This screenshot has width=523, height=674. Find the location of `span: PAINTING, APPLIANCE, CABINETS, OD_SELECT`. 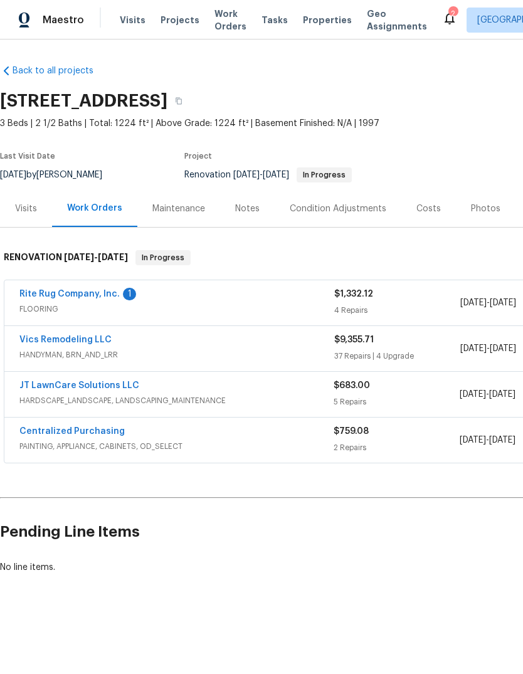

span: PAINTING, APPLIANCE, CABINETS, OD_SELECT is located at coordinates (176, 446).